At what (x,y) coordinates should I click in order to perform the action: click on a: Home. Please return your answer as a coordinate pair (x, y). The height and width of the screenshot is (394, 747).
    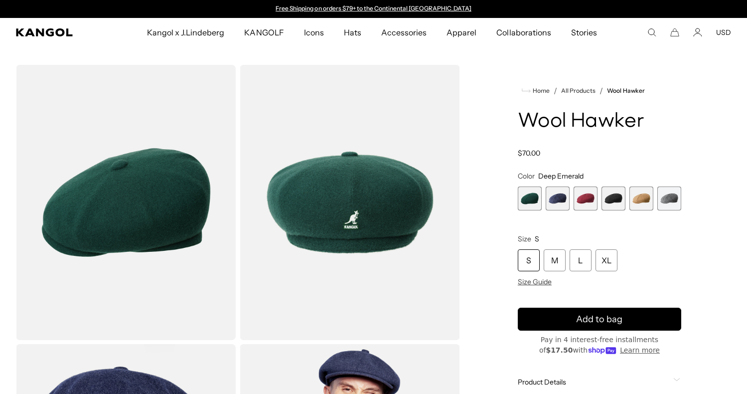
    Looking at the image, I should click on (536, 91).